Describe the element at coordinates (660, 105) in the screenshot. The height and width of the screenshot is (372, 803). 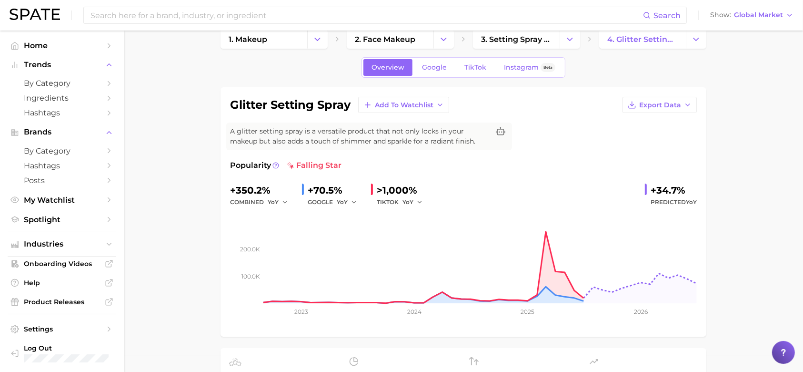
I see `span: Export Data` at that location.